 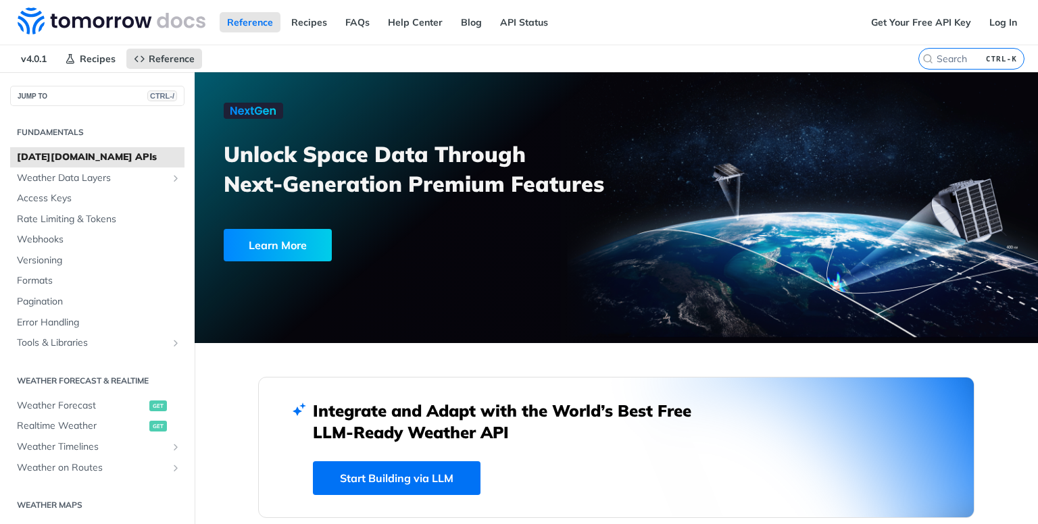 I want to click on h2: Weather Forecast & realtime, so click(x=97, y=381).